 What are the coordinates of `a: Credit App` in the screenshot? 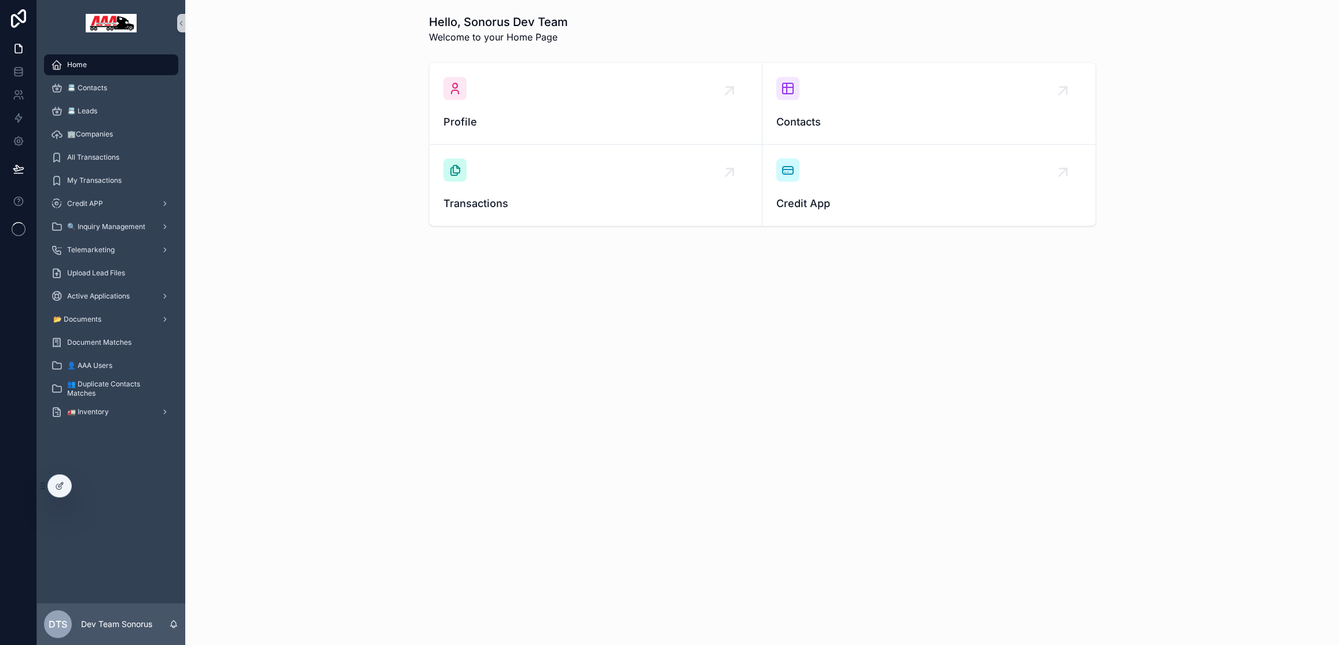 It's located at (928, 185).